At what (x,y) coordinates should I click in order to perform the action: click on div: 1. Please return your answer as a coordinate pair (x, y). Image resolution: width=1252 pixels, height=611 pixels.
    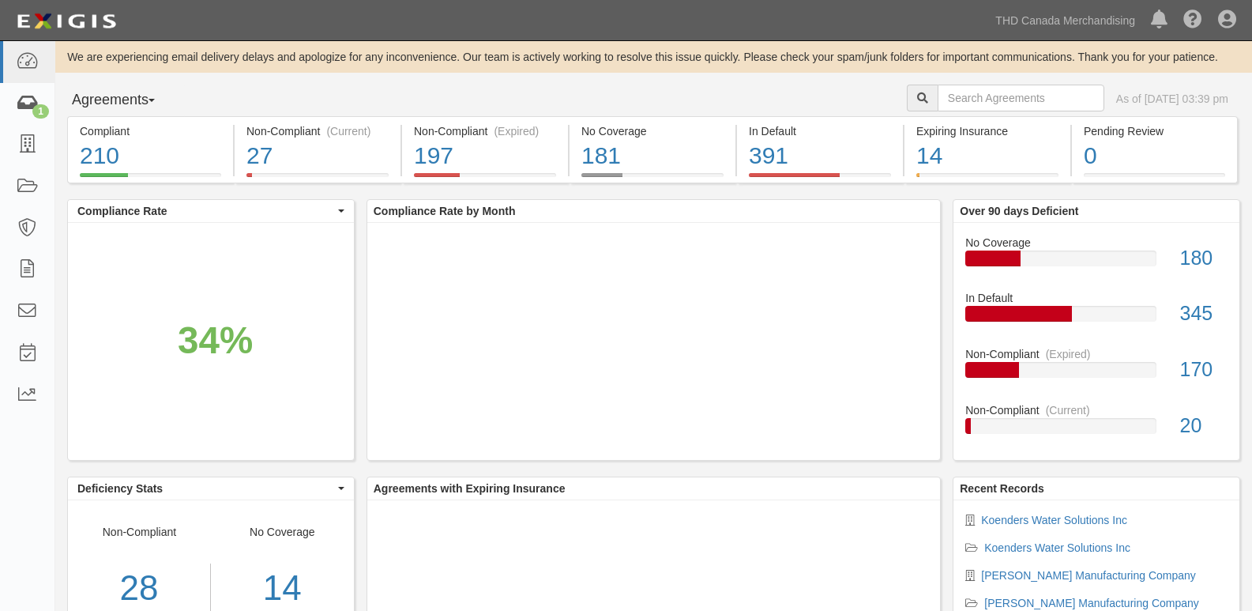
    Looking at the image, I should click on (40, 111).